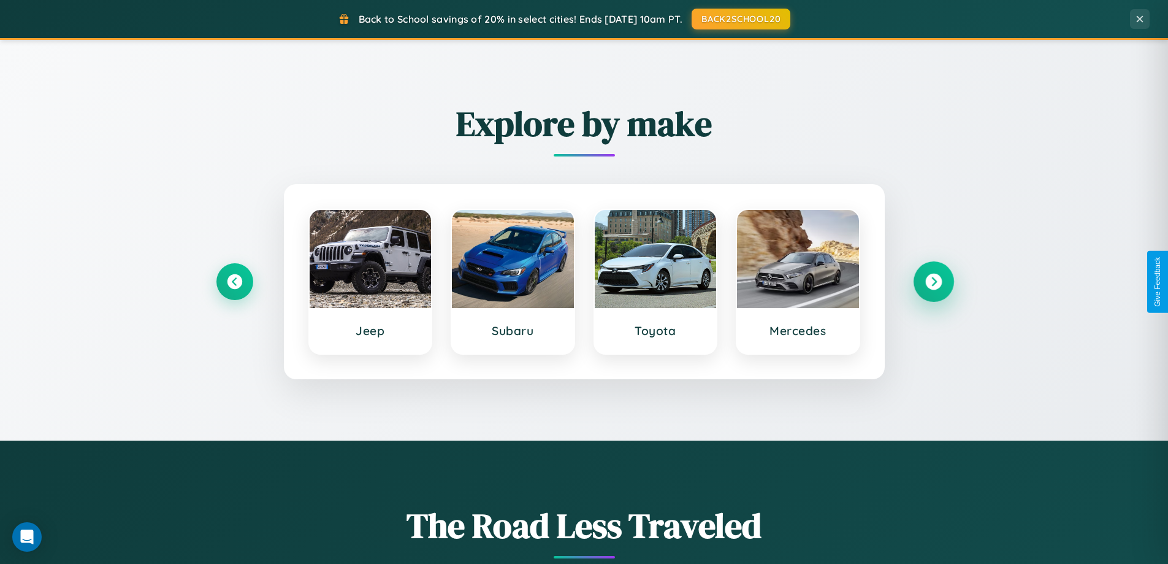  I want to click on div: Give Feedback, so click(1158, 282).